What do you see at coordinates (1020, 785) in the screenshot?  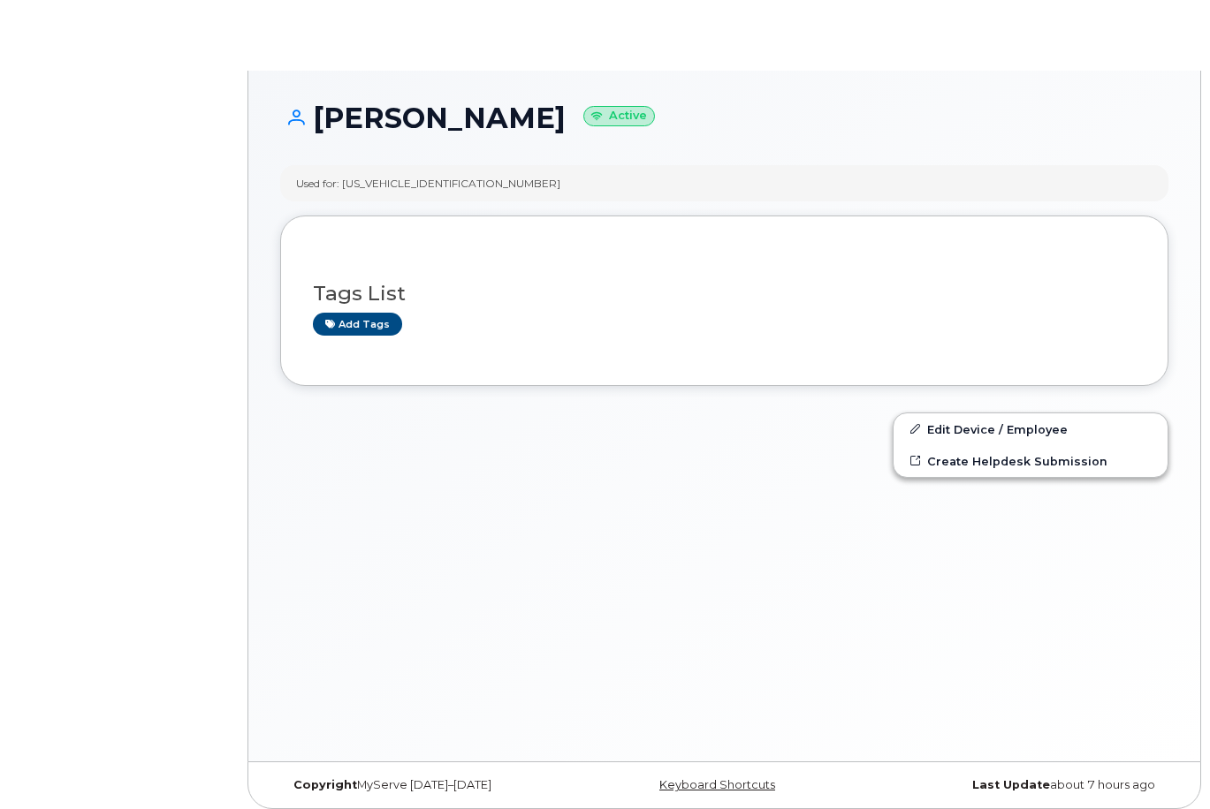 I see `div: about 7 hours ago` at bounding box center [1020, 785].